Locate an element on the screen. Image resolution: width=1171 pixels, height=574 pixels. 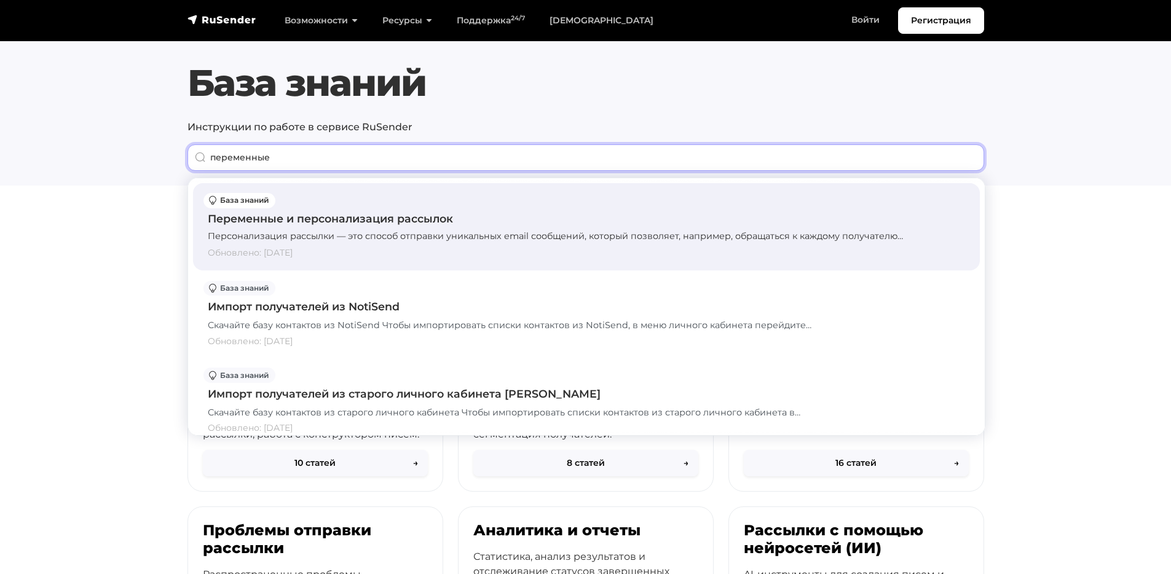
div: Скачайте базу контактов из NotiSend Чтобы импортировать списки контактов из NotiSend, в меню личн... is located at coordinates (587, 326).